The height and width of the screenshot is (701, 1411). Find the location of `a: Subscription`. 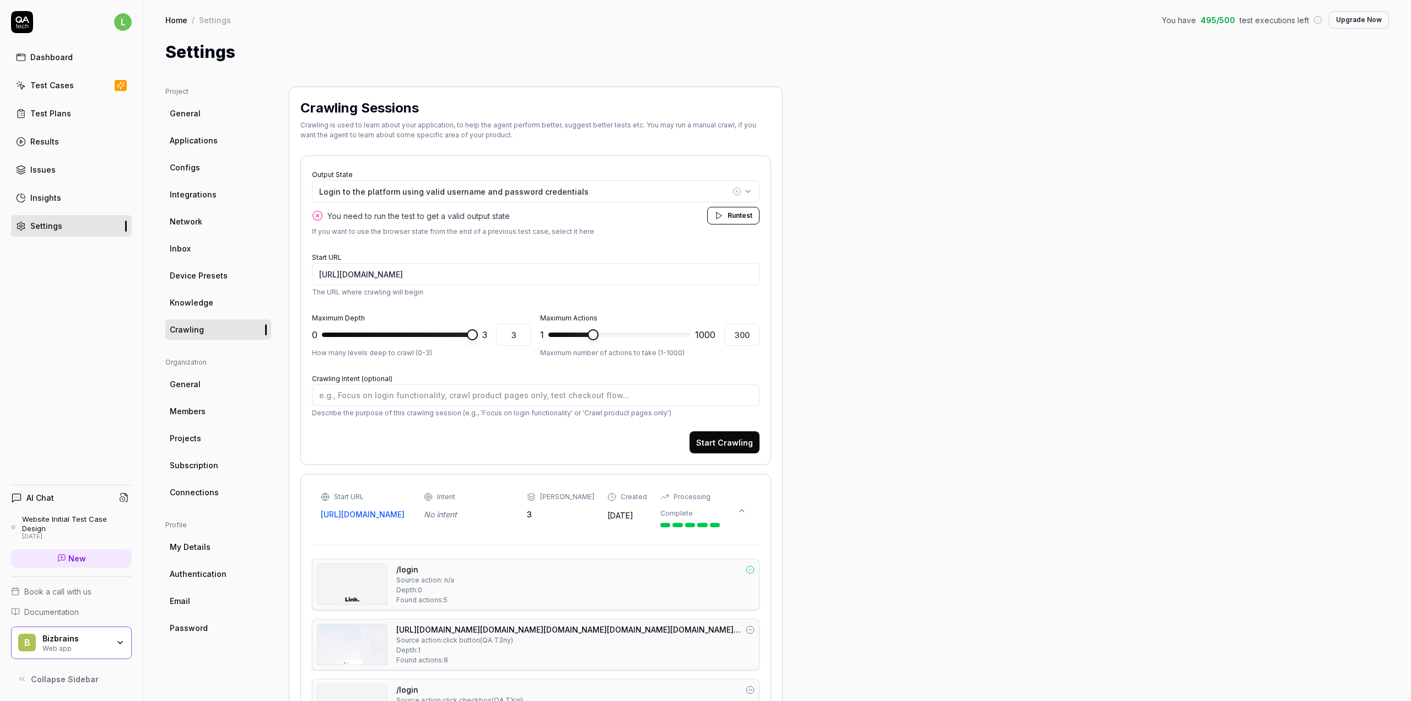

a: Subscription is located at coordinates (218, 465).